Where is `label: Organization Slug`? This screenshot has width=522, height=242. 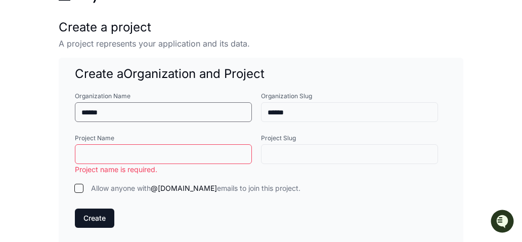 label: Organization Slug is located at coordinates (354, 96).